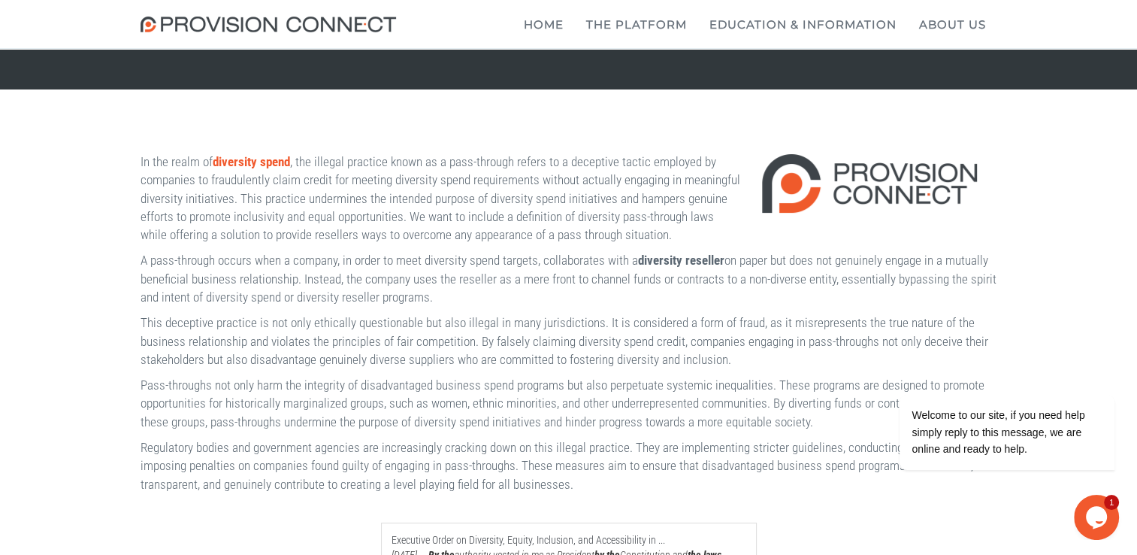 The height and width of the screenshot is (555, 1137). I want to click on p: This deceptive practice is not only ethically questionable but also illegal in many jurisdictions..., so click(569, 341).